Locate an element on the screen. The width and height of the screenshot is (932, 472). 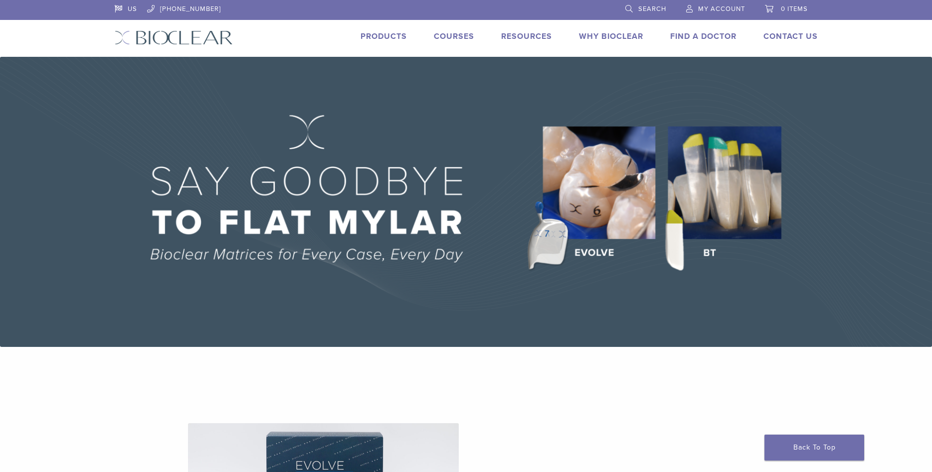
a: Courses is located at coordinates (454, 36).